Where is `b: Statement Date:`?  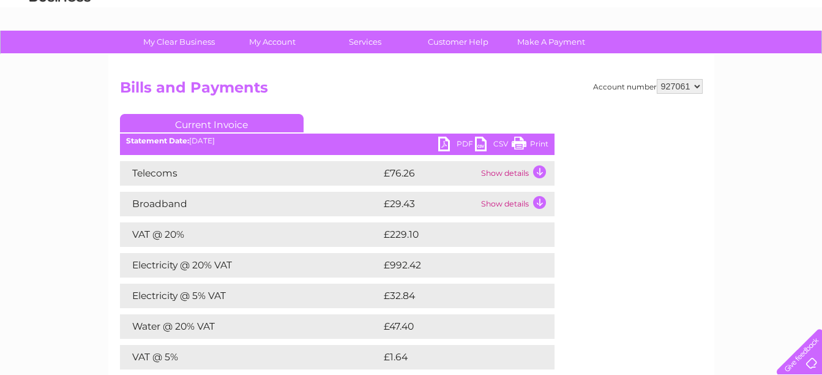 b: Statement Date: is located at coordinates (157, 140).